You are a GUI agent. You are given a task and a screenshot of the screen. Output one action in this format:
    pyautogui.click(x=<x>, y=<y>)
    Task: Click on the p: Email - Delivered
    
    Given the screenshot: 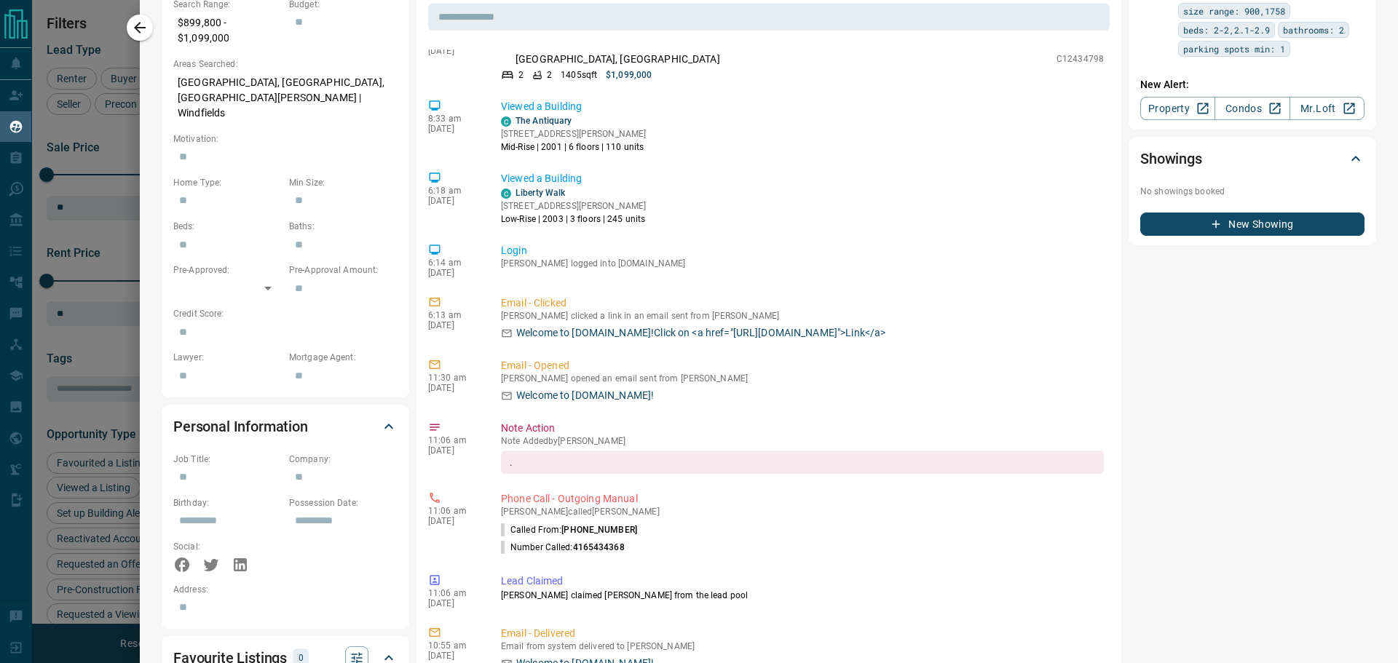 What is the action you would take?
    pyautogui.click(x=803, y=634)
    